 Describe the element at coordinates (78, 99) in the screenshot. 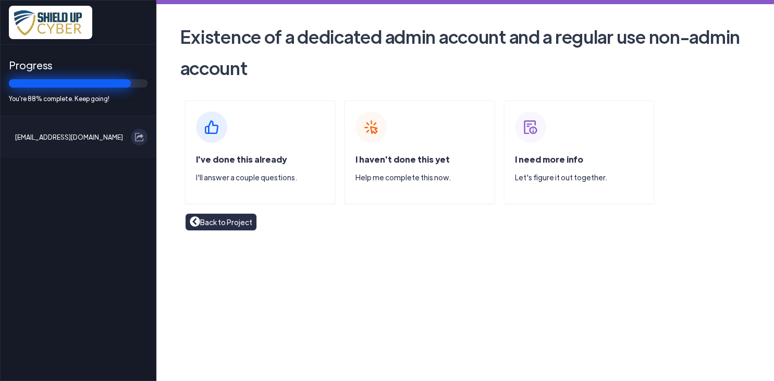

I see `span: You're 88% complete. Keep going!` at that location.